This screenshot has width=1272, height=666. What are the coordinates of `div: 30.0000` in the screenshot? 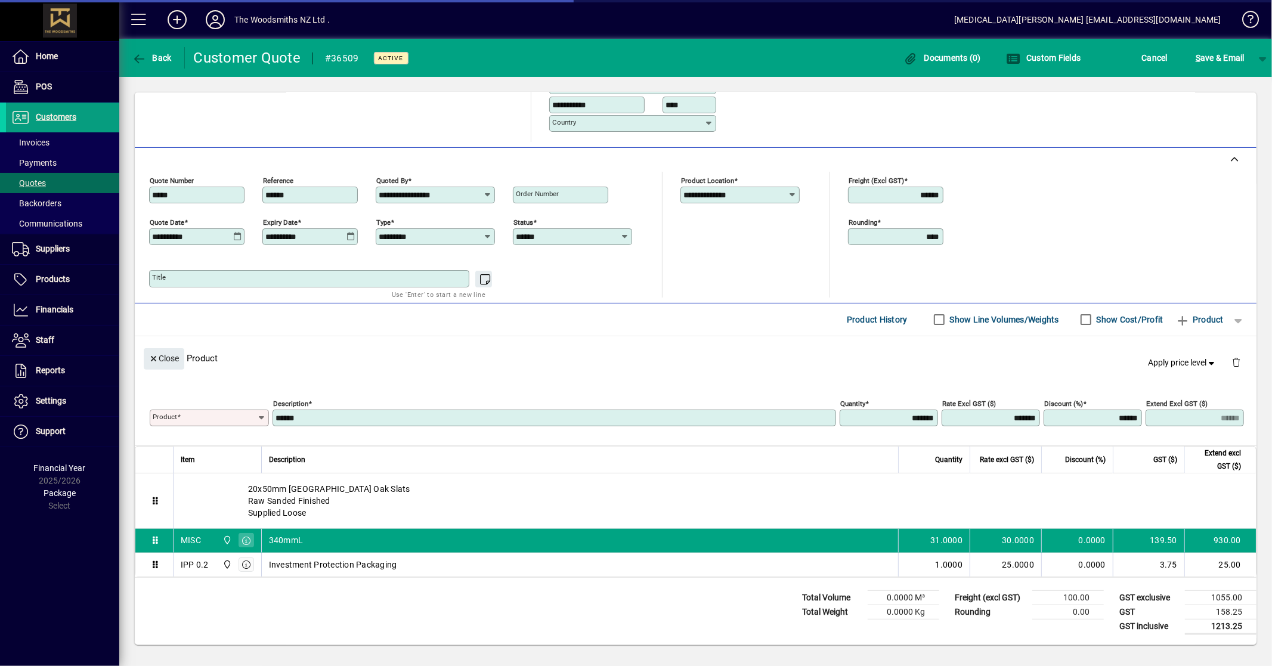 It's located at (1006, 540).